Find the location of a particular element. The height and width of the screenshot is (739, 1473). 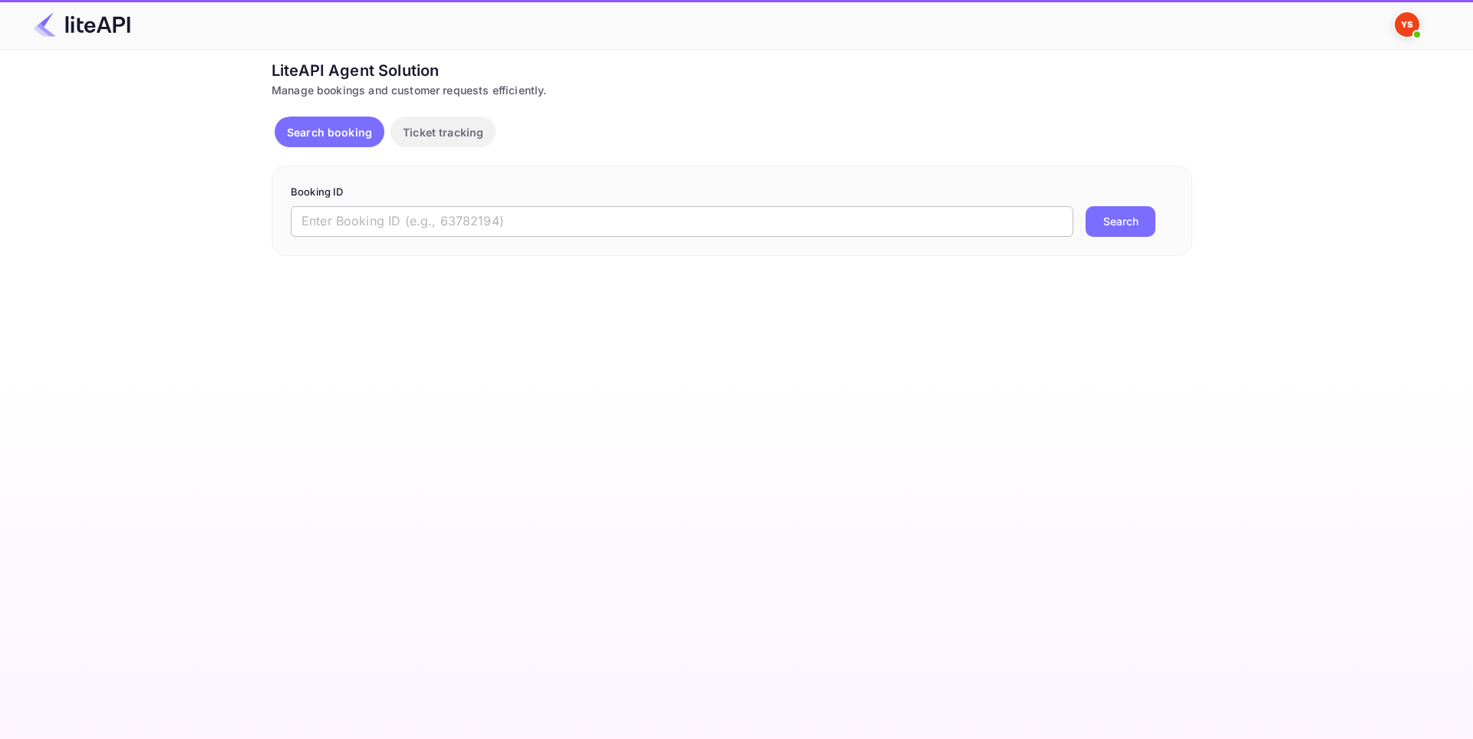

img: Yandex Support is located at coordinates (1407, 25).